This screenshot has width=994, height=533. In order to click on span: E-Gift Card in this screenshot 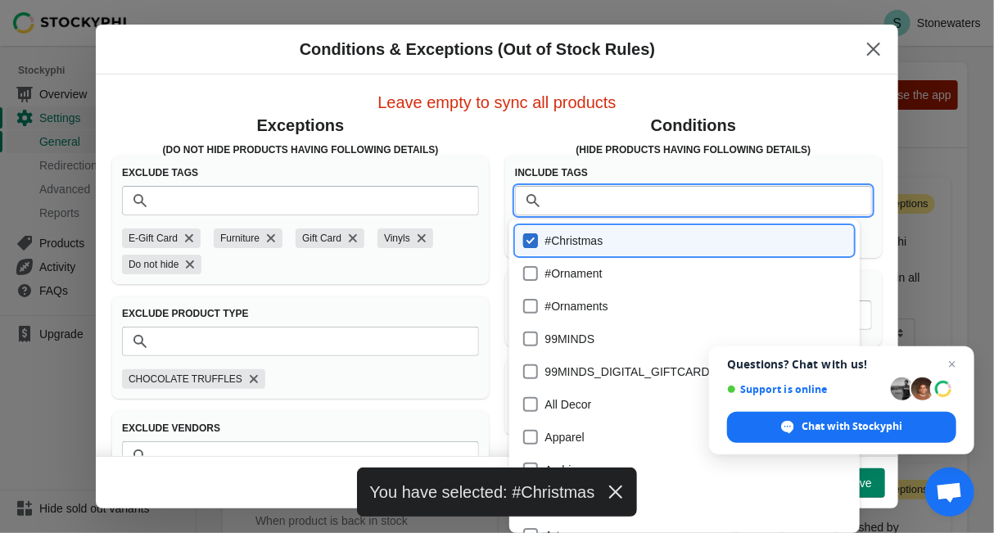, I will do `click(153, 238)`.